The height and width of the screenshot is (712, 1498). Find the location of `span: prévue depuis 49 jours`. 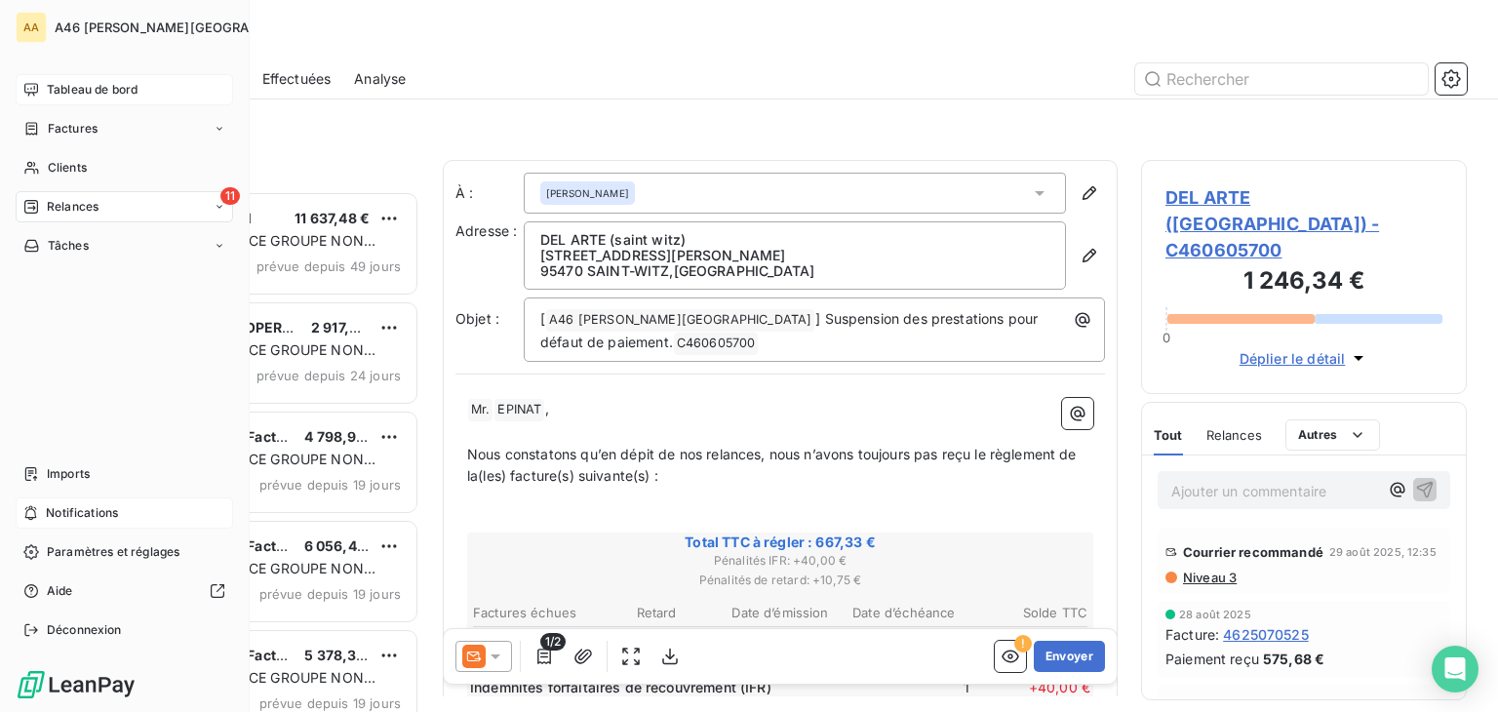

span: prévue depuis 49 jours is located at coordinates (329, 266).